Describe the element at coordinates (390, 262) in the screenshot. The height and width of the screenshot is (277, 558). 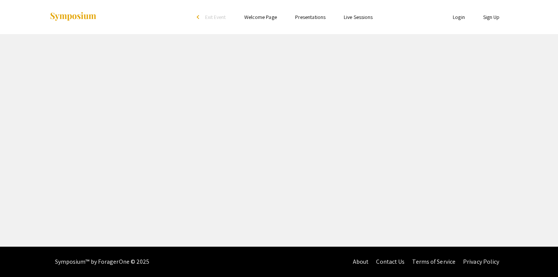
I see `a: Contact Us` at that location.